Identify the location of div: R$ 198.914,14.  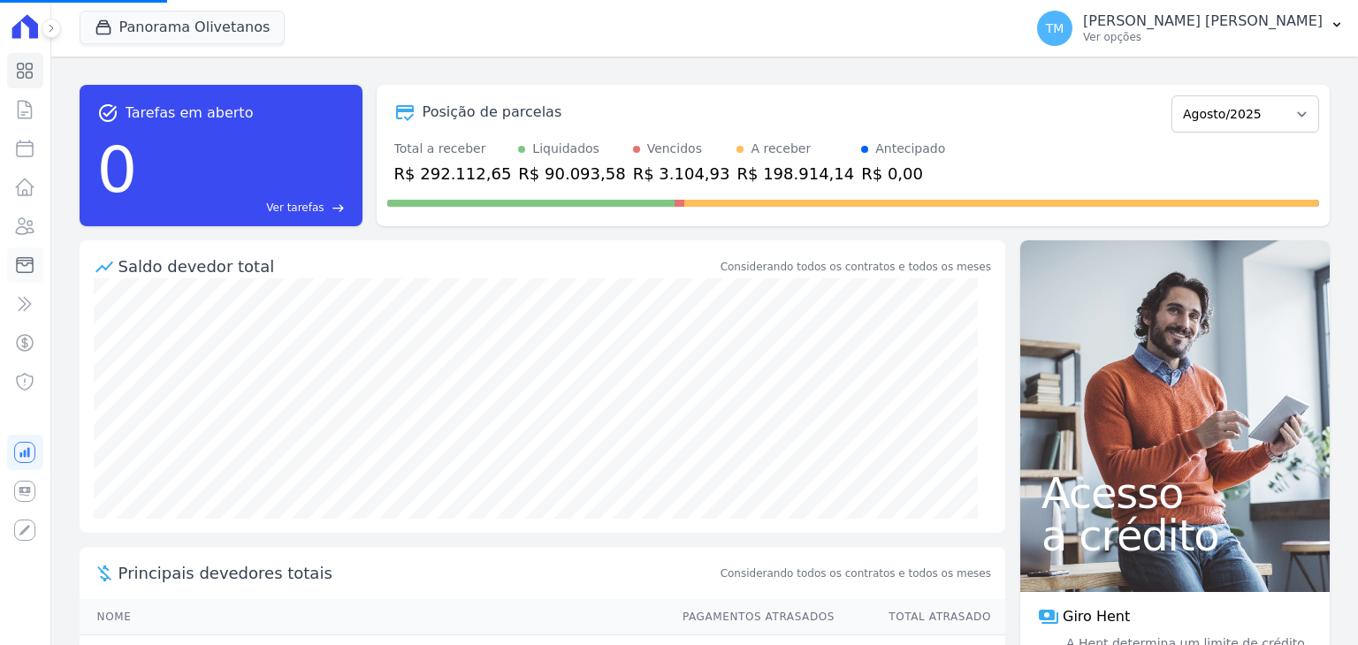
(795, 173).